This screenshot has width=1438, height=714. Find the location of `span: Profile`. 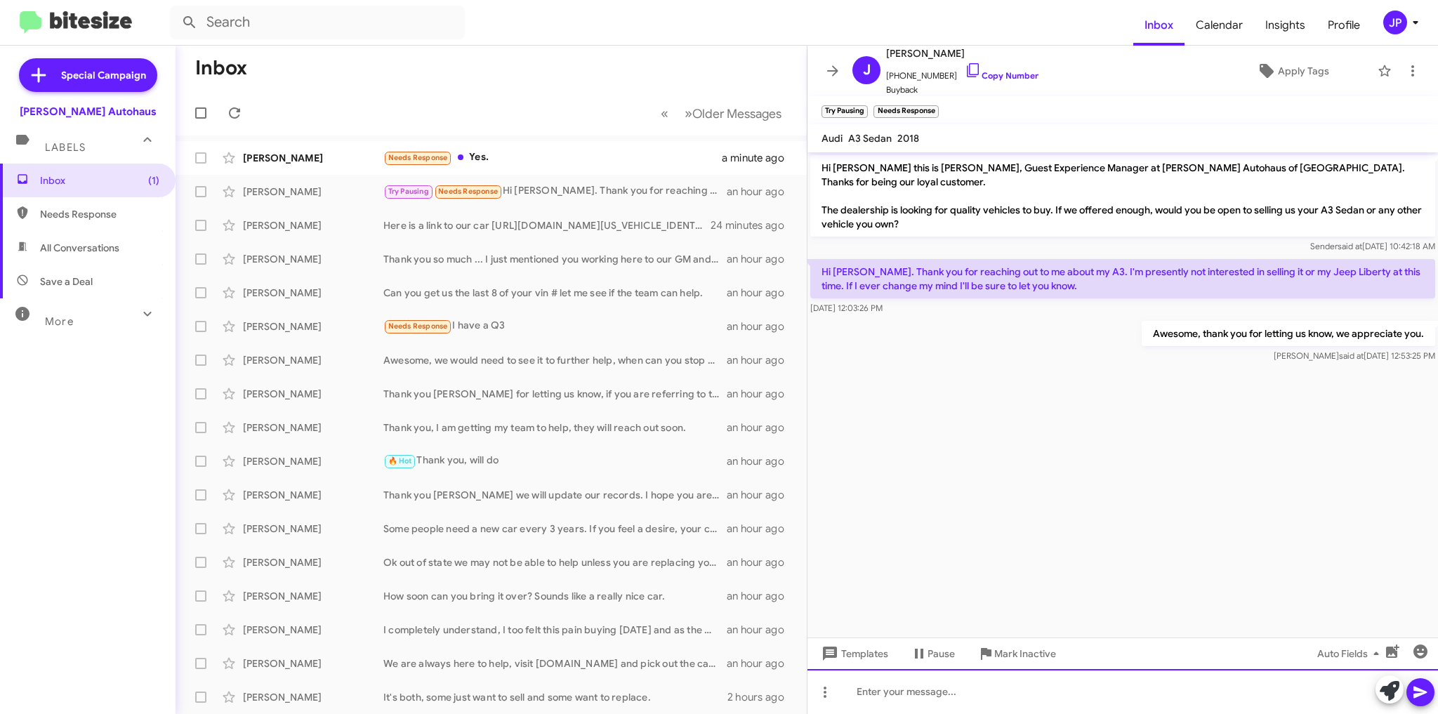

span: Profile is located at coordinates (1344, 25).